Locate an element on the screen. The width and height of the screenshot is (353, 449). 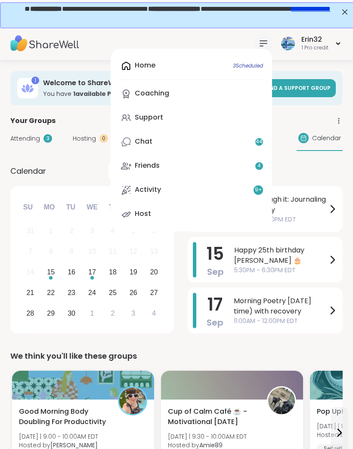
div: 24 is located at coordinates (92, 293).